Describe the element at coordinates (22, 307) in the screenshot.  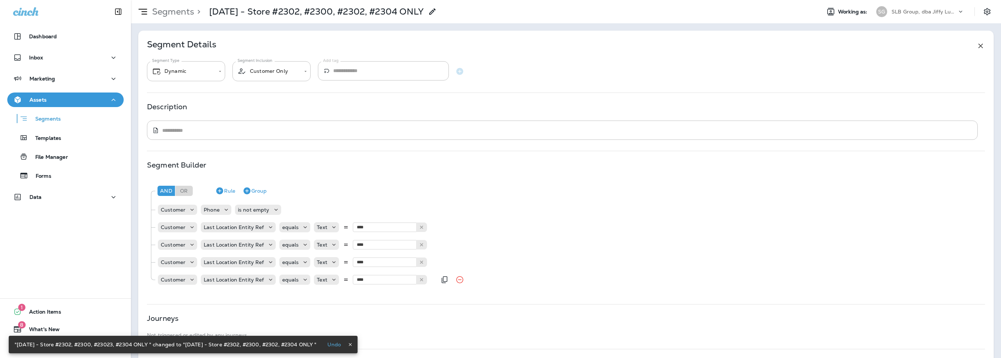
I see `span: 1` at that location.